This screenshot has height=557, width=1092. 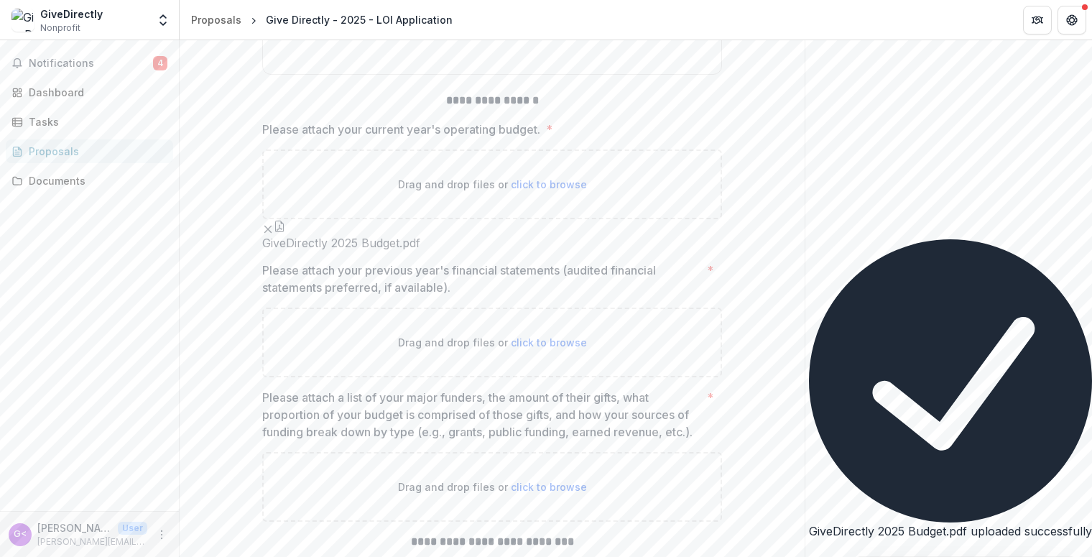 What do you see at coordinates (60, 28) in the screenshot?
I see `span: Nonprofit` at bounding box center [60, 28].